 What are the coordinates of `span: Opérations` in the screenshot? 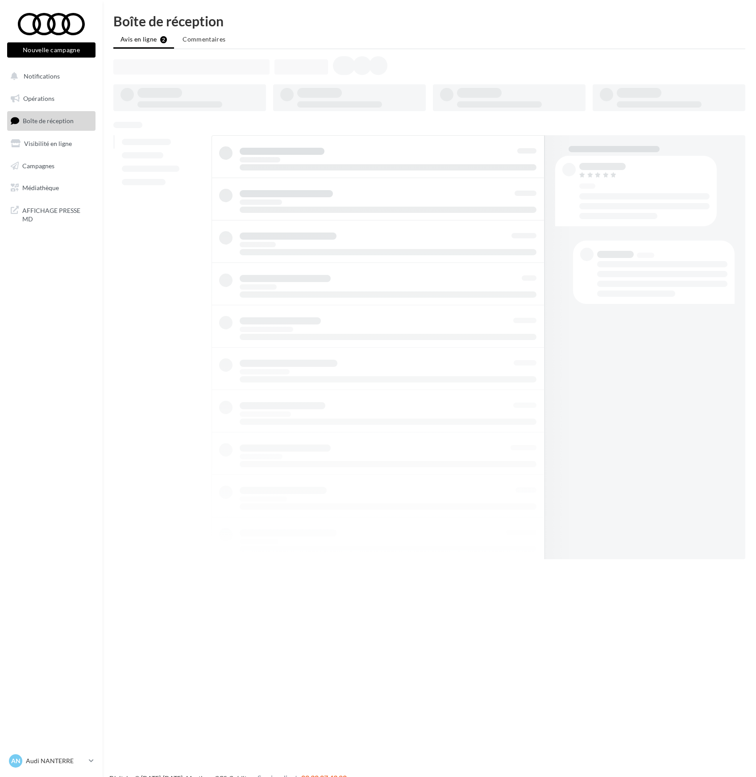 It's located at (39, 98).